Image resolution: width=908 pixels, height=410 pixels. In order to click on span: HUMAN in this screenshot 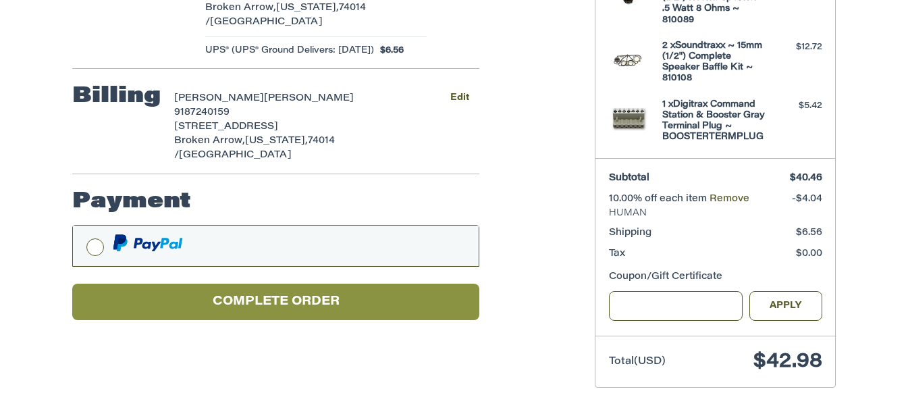, I will do `click(716, 213)`.